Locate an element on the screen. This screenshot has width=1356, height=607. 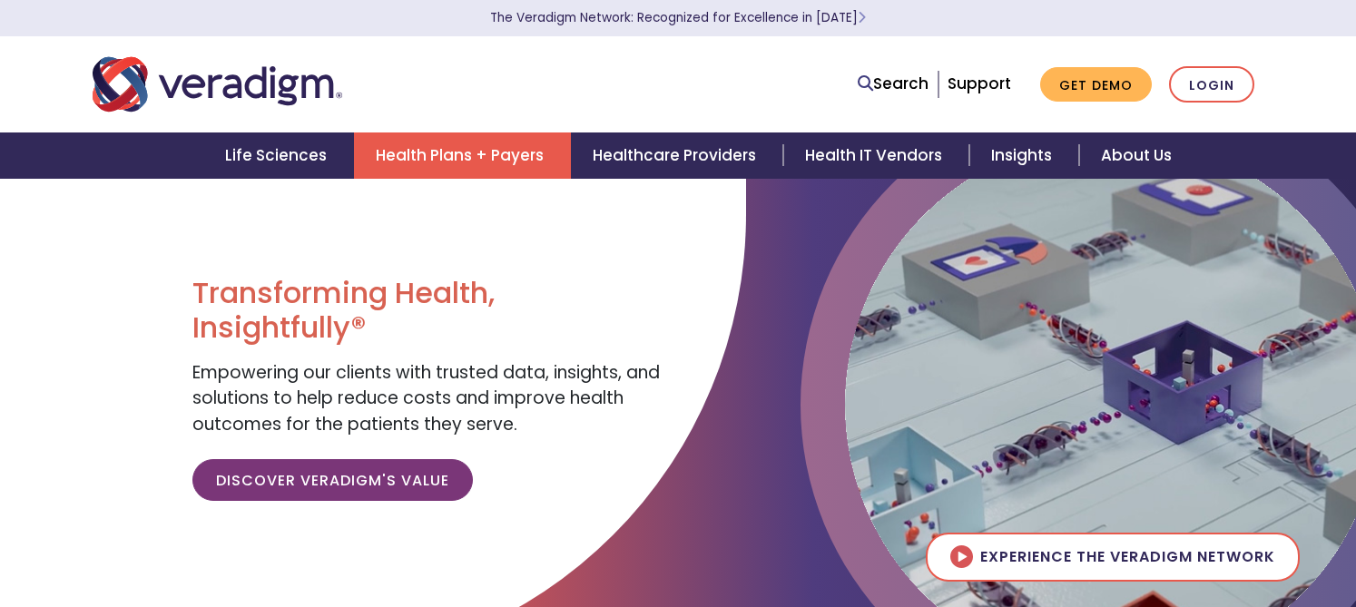
span: Empowering our clients with trusted data, insights, and solutions to help reduce costs and improv... is located at coordinates (426, 398).